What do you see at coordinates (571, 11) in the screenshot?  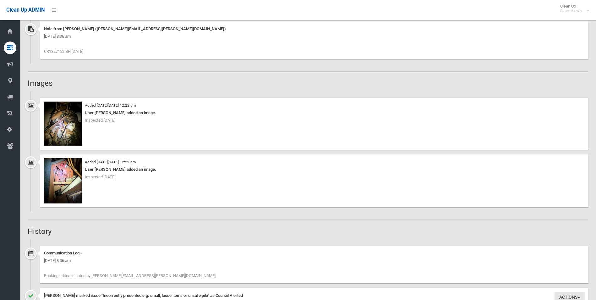 I see `small: Super Admin` at bounding box center [571, 11].